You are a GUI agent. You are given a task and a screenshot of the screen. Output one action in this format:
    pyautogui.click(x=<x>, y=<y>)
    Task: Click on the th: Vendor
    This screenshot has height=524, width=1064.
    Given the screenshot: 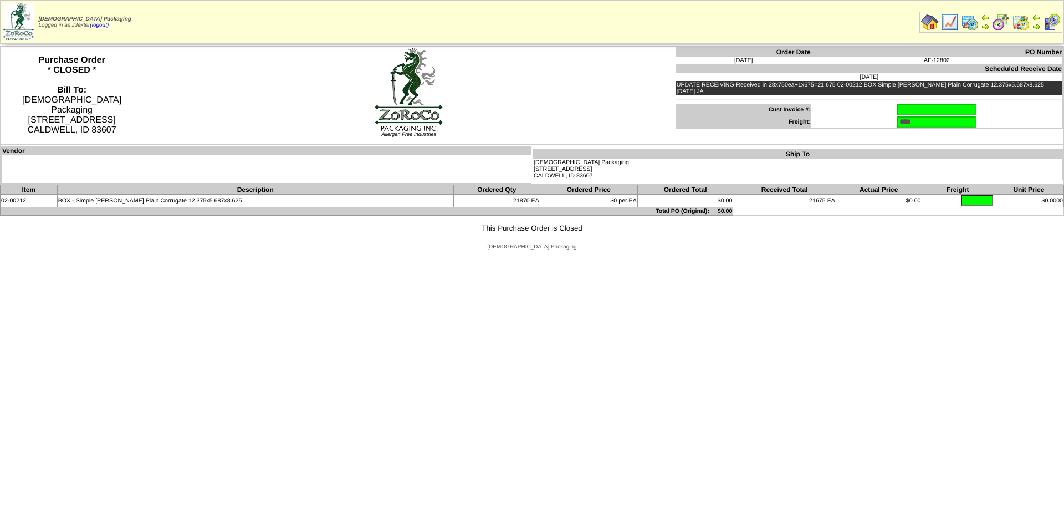 What is the action you would take?
    pyautogui.click(x=267, y=151)
    